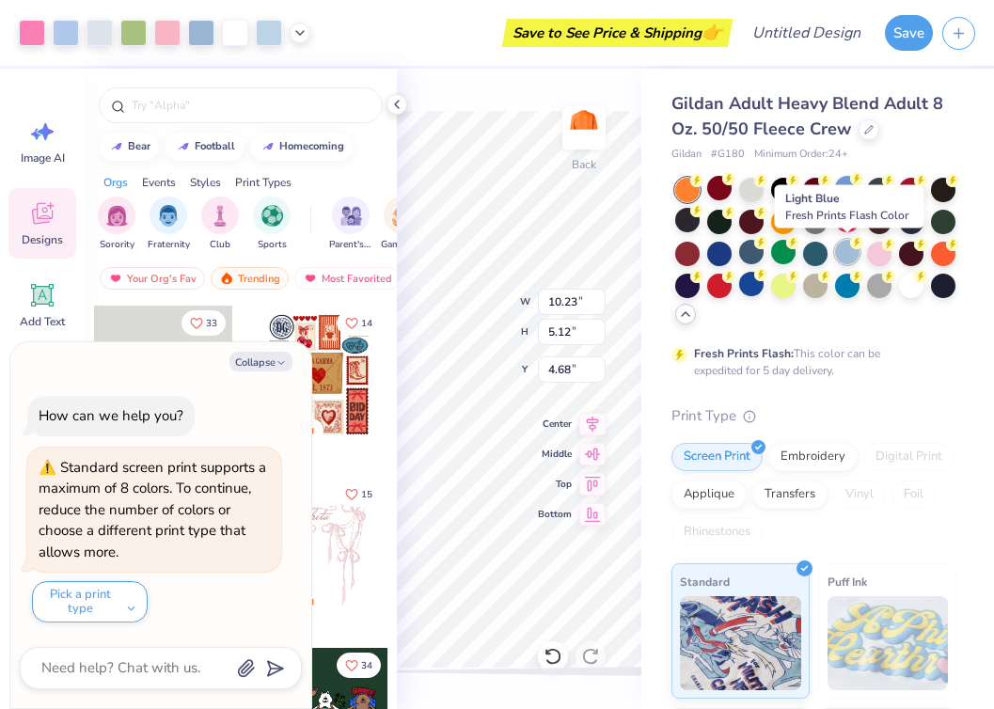 Image resolution: width=994 pixels, height=709 pixels. I want to click on div: filter for Fraternity, so click(168, 224).